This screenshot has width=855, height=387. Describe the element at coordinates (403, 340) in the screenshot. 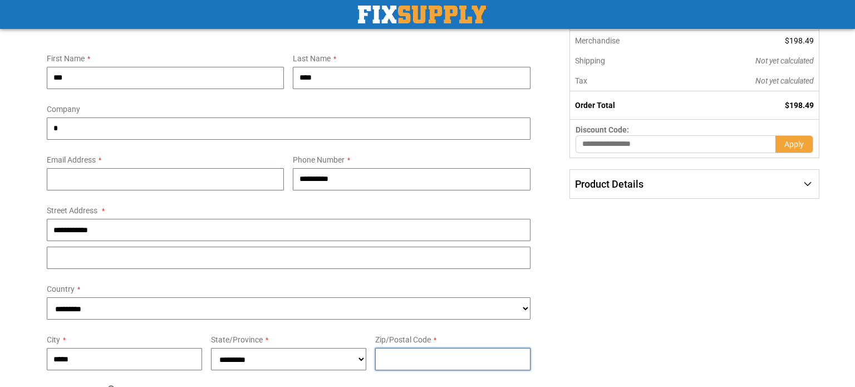

I see `span: Zip/Postal Code` at that location.